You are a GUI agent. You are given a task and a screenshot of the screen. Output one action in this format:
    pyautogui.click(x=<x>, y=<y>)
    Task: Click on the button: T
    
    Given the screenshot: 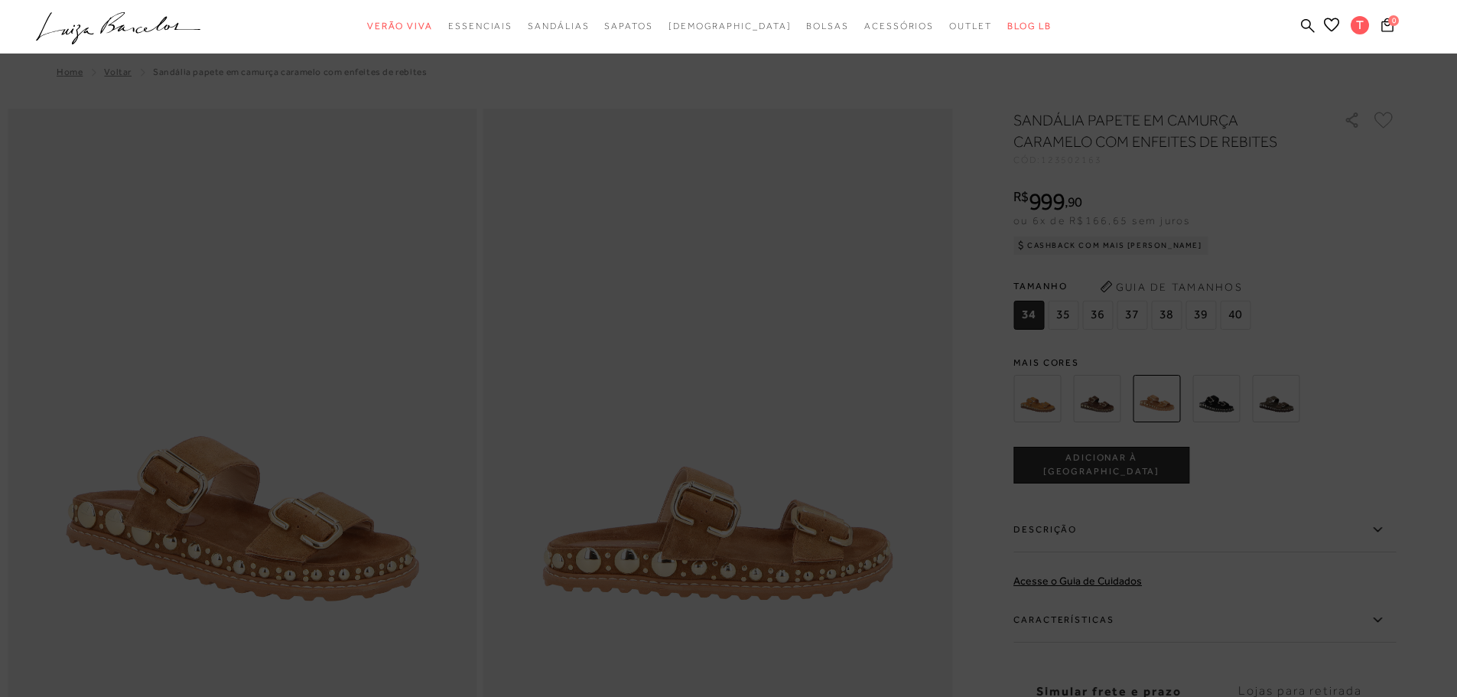 What is the action you would take?
    pyautogui.click(x=1360, y=27)
    